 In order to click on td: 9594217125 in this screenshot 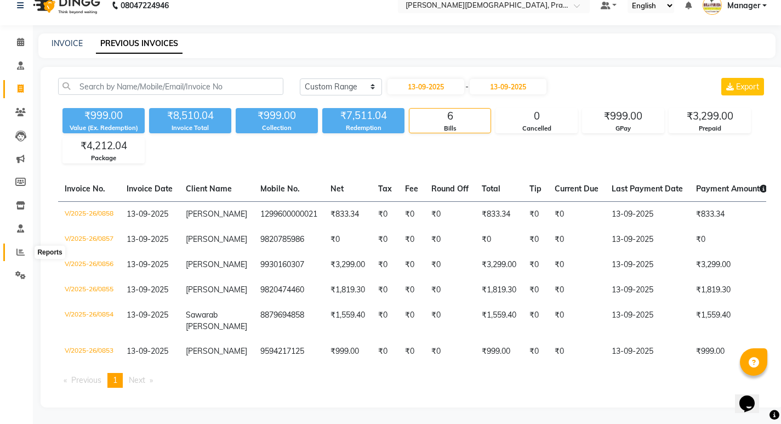, I will do `click(289, 351)`.